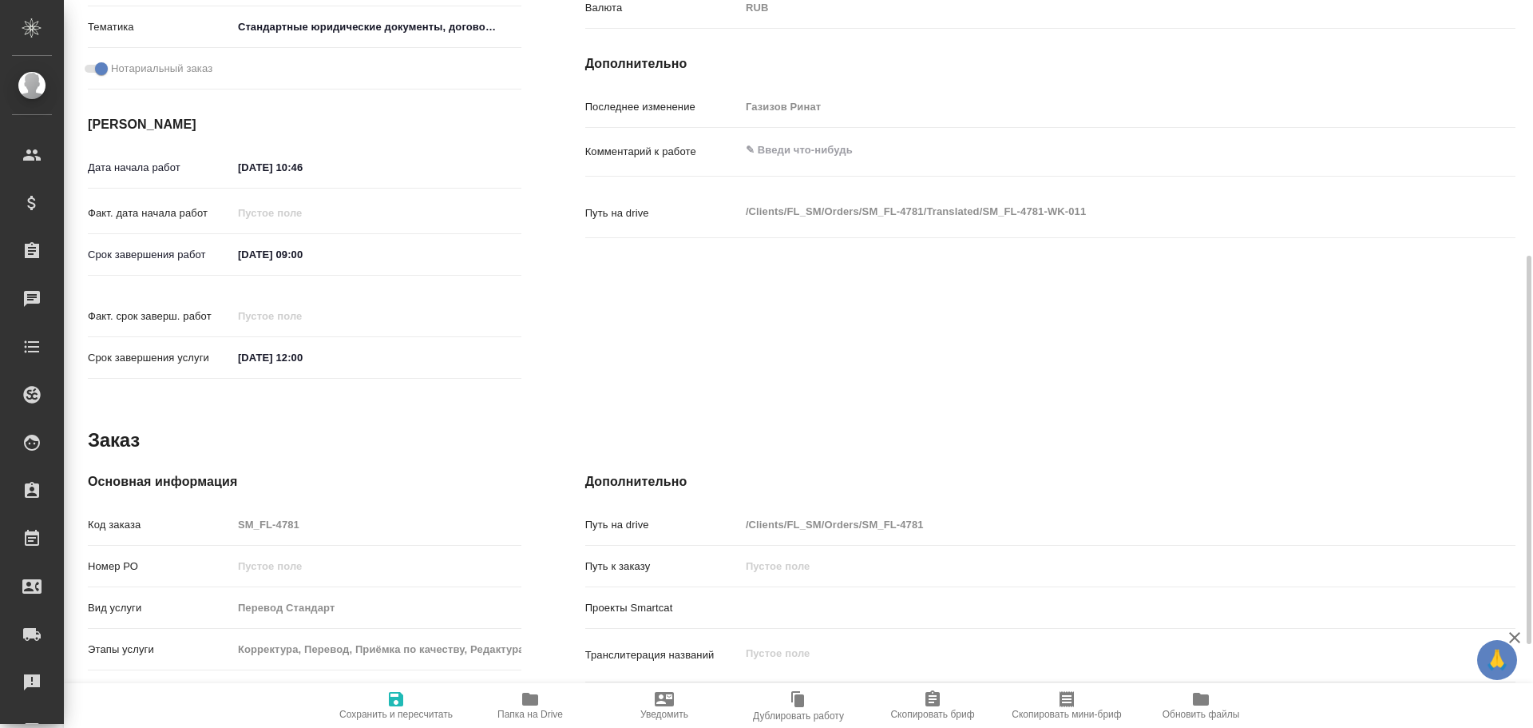  What do you see at coordinates (160, 168) in the screenshot?
I see `p: Дата начала работ` at bounding box center [160, 168].